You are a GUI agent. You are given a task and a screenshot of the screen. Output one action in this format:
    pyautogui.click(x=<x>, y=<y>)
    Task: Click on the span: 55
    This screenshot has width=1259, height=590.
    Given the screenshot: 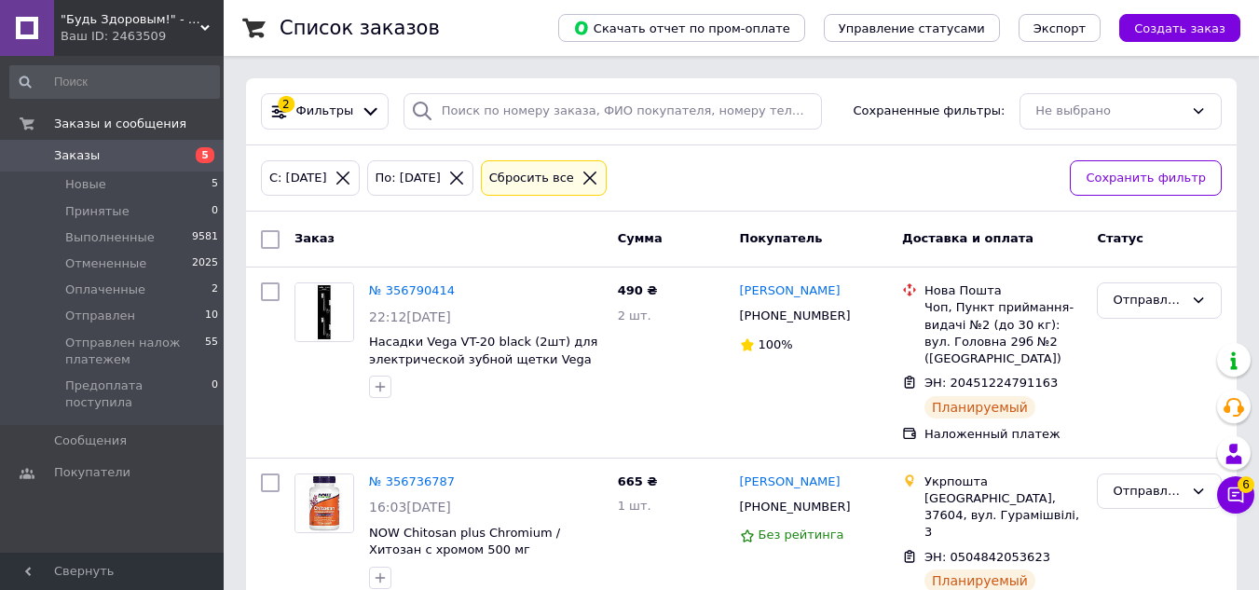 What is the action you would take?
    pyautogui.click(x=212, y=351)
    